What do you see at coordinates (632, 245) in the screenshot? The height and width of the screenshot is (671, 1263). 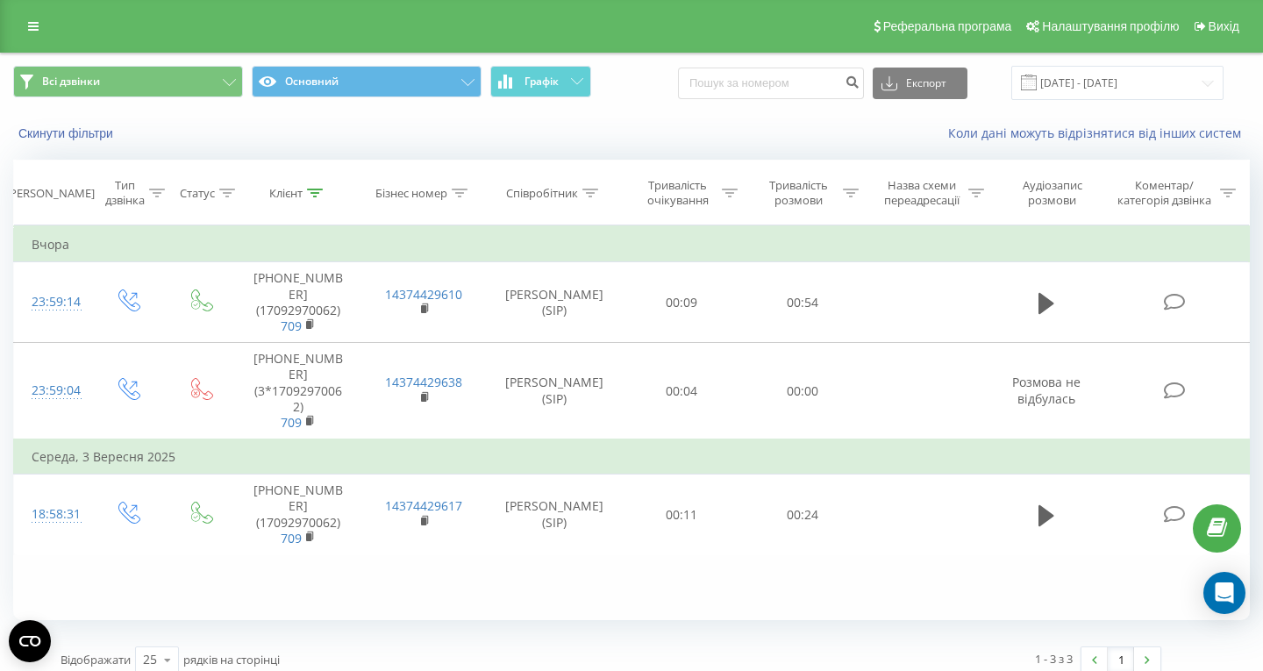 I see `td: Вчора` at bounding box center [632, 245].